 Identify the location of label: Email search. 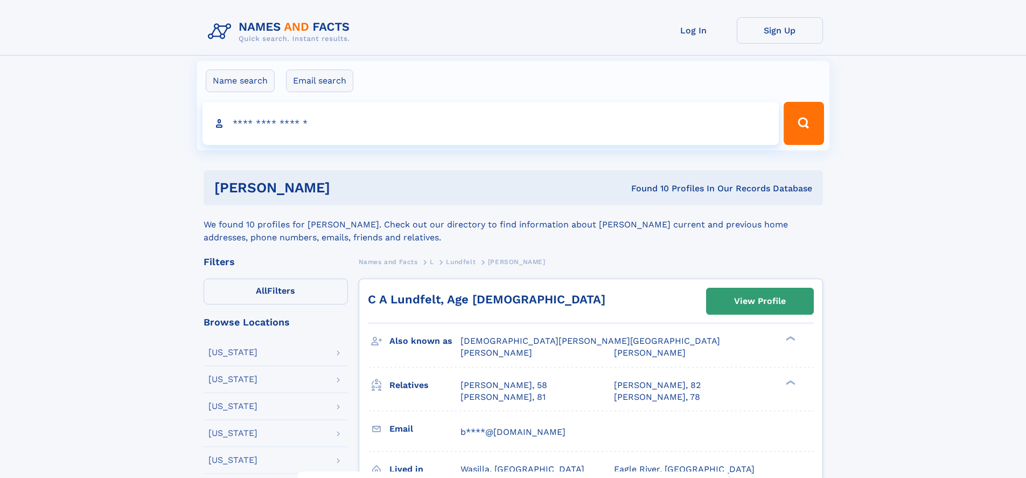
(320, 81).